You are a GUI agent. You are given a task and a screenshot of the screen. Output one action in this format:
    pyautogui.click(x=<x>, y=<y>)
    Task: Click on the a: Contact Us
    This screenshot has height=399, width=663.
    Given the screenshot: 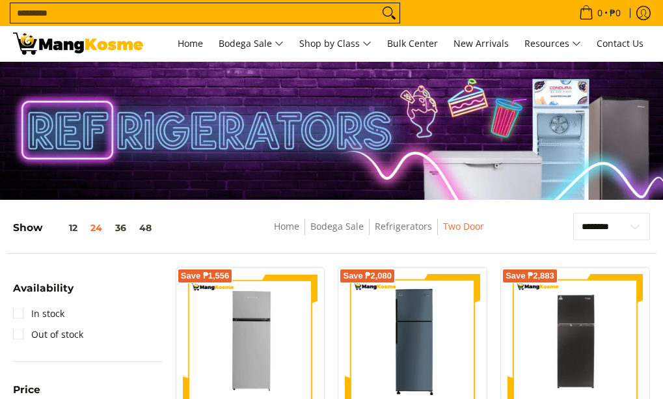 What is the action you would take?
    pyautogui.click(x=620, y=44)
    